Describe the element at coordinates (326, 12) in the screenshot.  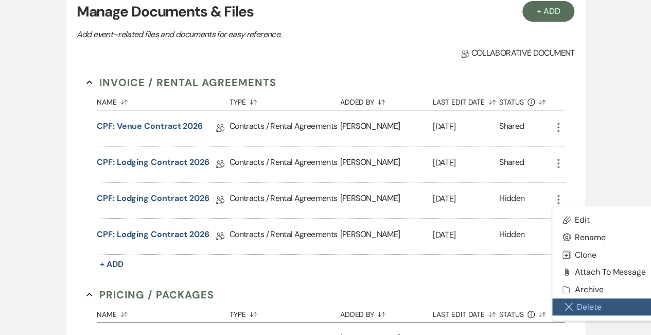
I see `h3: Manage Documents & Files` at that location.